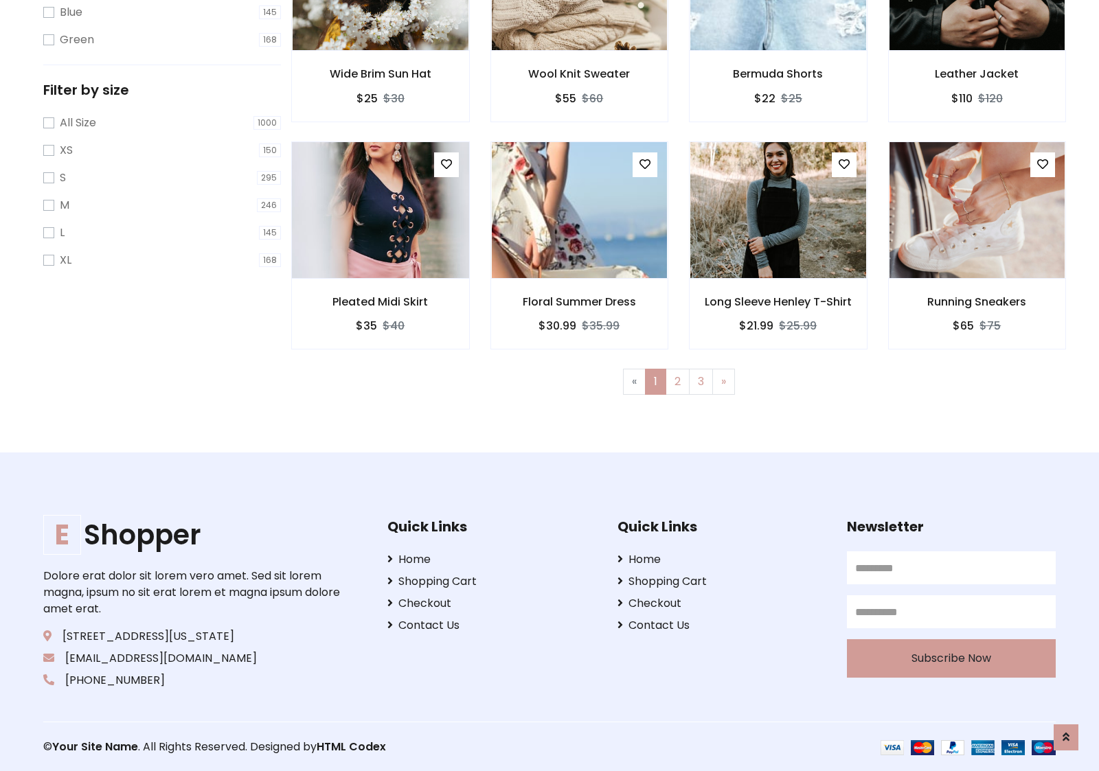 This screenshot has height=771, width=1099. What do you see at coordinates (162, 90) in the screenshot?
I see `h5: Filter by size` at bounding box center [162, 90].